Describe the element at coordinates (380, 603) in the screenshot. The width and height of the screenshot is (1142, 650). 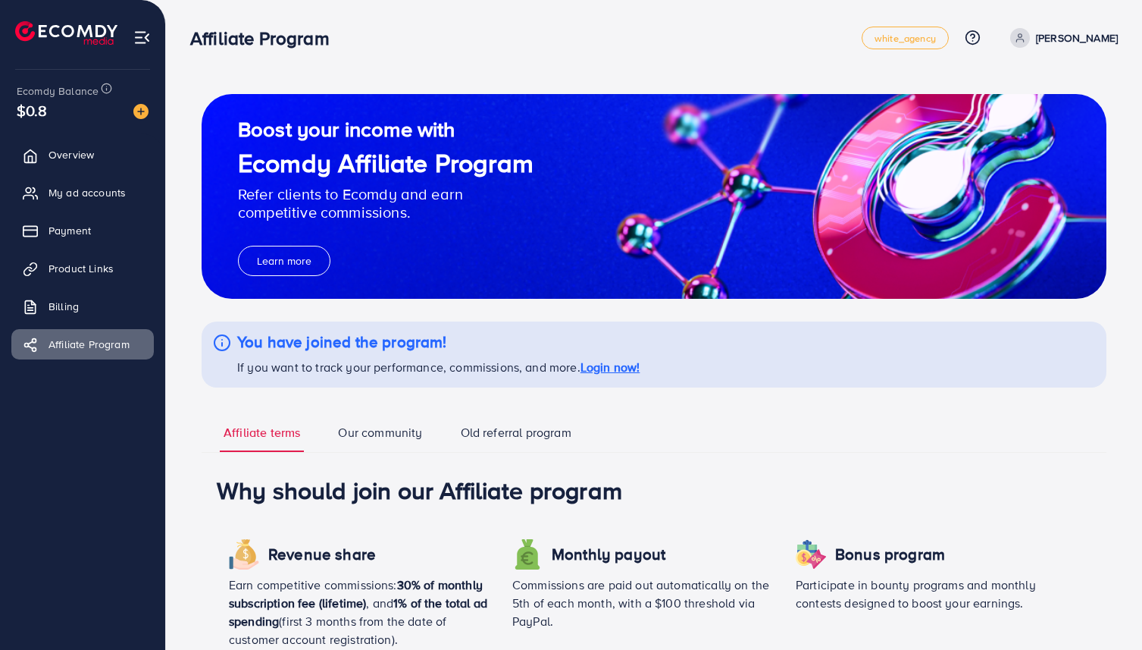
I see `span: , and` at that location.